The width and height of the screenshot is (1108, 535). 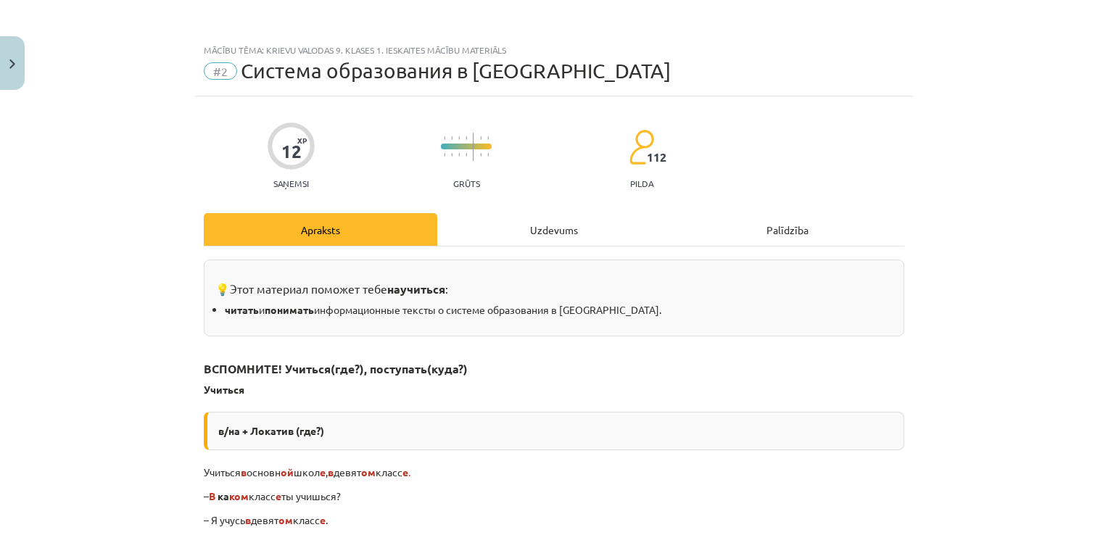 What do you see at coordinates (224, 389) in the screenshot?
I see `b: Учиться` at bounding box center [224, 389].